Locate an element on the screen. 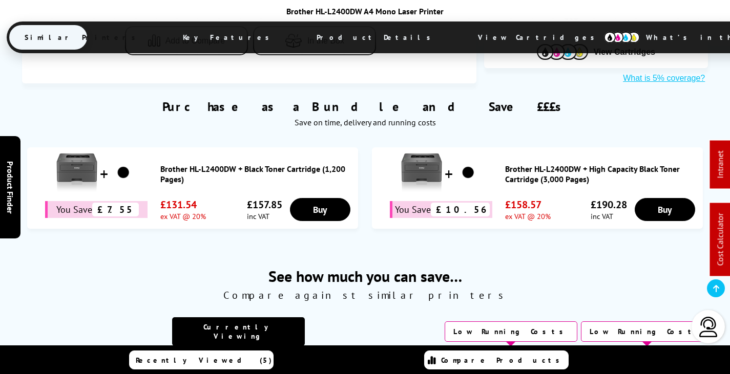 This screenshot has width=730, height=374. span: £157.85 is located at coordinates (264, 205).